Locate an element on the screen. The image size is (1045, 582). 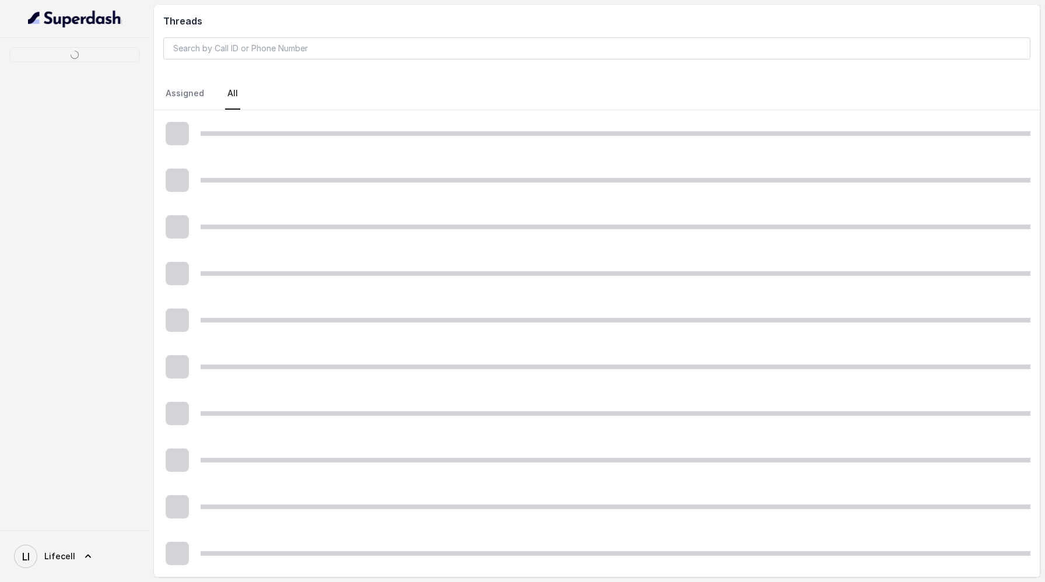
span: Lifecell is located at coordinates (60, 557).